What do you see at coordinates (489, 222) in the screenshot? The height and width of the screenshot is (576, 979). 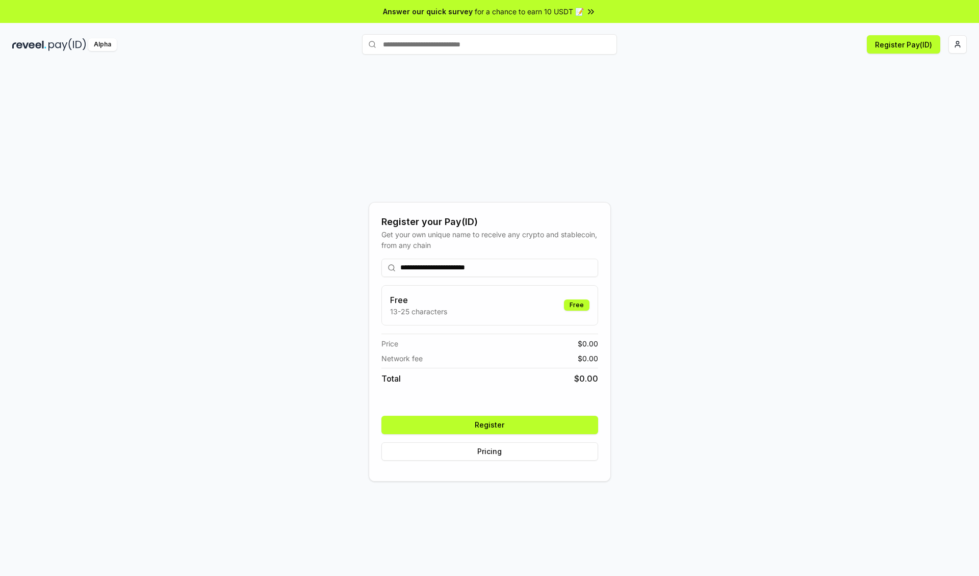 I see `div: Register your Pay(ID)` at bounding box center [489, 222].